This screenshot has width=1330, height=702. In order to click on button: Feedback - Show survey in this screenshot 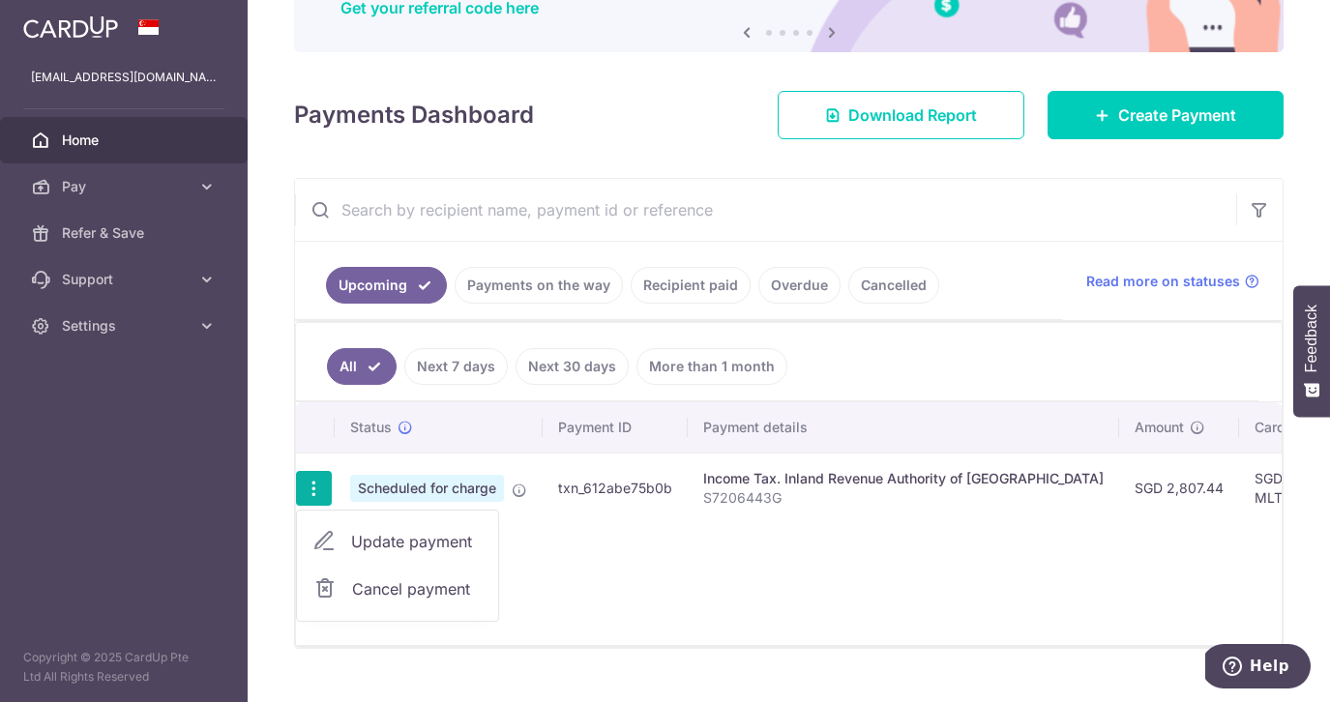, I will do `click(1311, 351)`.